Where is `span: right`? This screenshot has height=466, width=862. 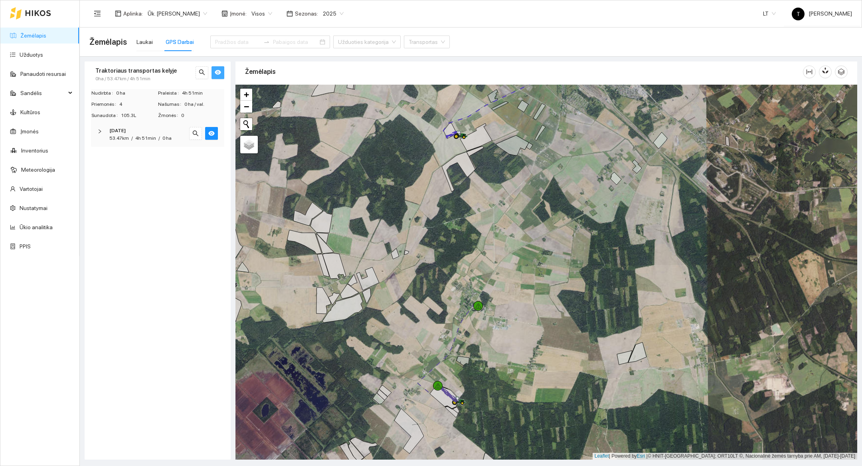 span: right is located at coordinates (100, 131).